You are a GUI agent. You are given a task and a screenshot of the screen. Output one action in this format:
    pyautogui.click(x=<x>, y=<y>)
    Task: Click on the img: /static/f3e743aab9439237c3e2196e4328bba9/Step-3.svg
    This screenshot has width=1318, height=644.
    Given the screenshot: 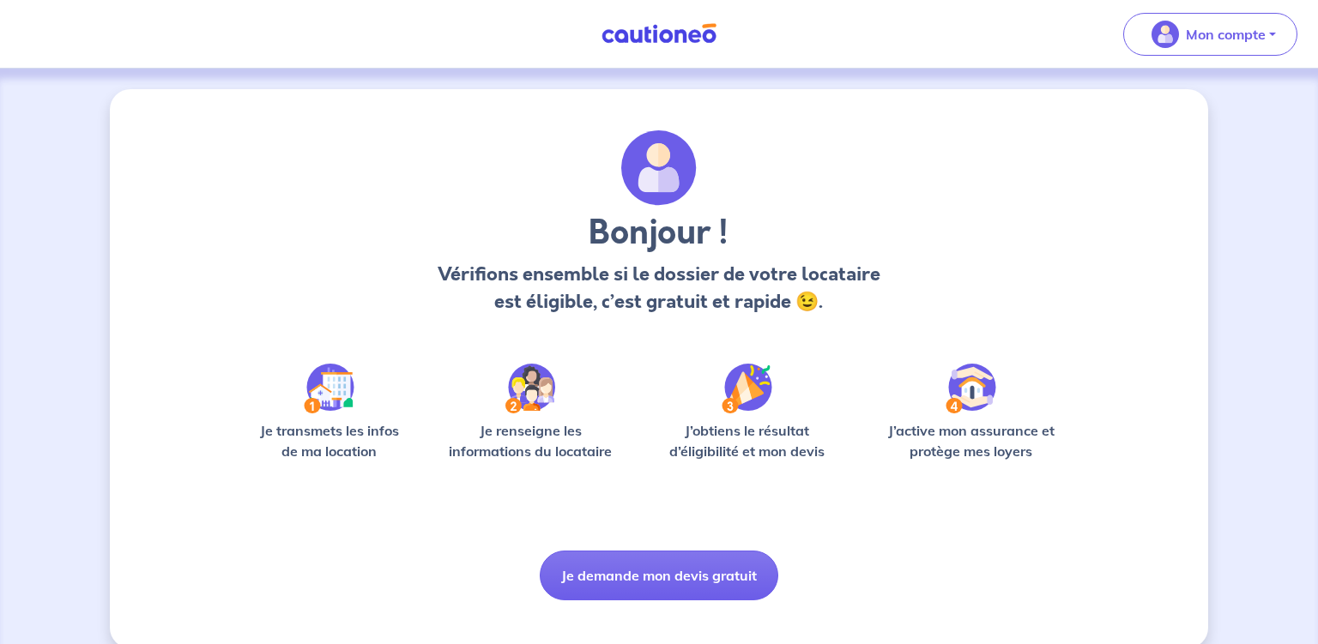 What is the action you would take?
    pyautogui.click(x=746, y=389)
    